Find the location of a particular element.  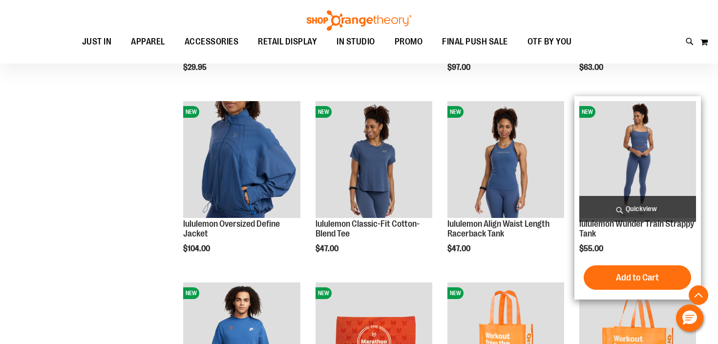

span: $63.00 is located at coordinates (592, 67).